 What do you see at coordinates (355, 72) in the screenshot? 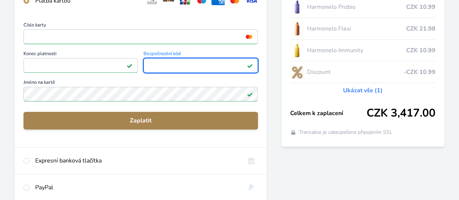
I see `span: Discount` at bounding box center [355, 72].